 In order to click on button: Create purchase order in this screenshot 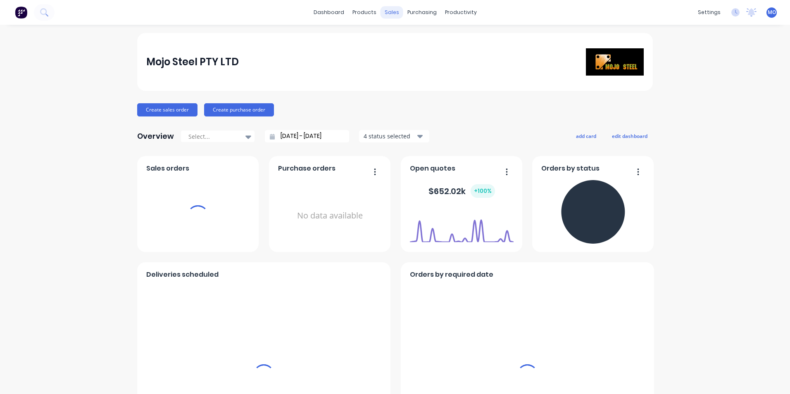, I will do `click(239, 110)`.